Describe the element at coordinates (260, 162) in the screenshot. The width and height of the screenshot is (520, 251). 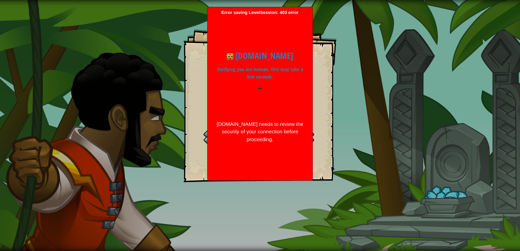
I see `p: When in doubt, buy better armor.` at that location.